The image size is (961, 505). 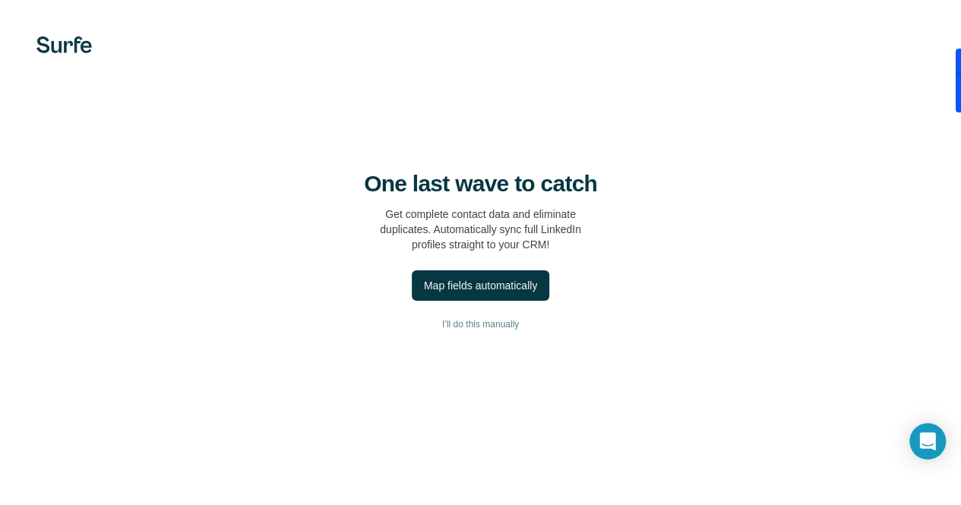 I want to click on div: Map fields automatically, so click(x=480, y=286).